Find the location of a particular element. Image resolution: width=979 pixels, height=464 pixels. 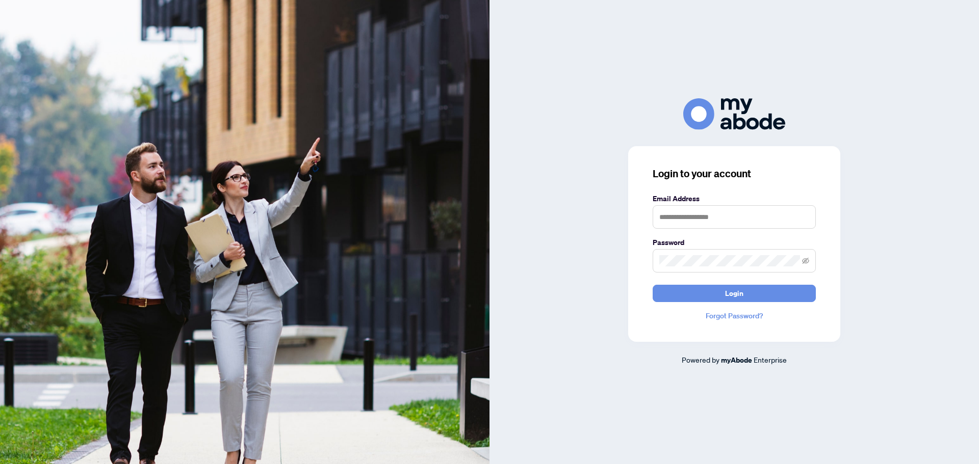

span: Enterprise is located at coordinates (770, 360).